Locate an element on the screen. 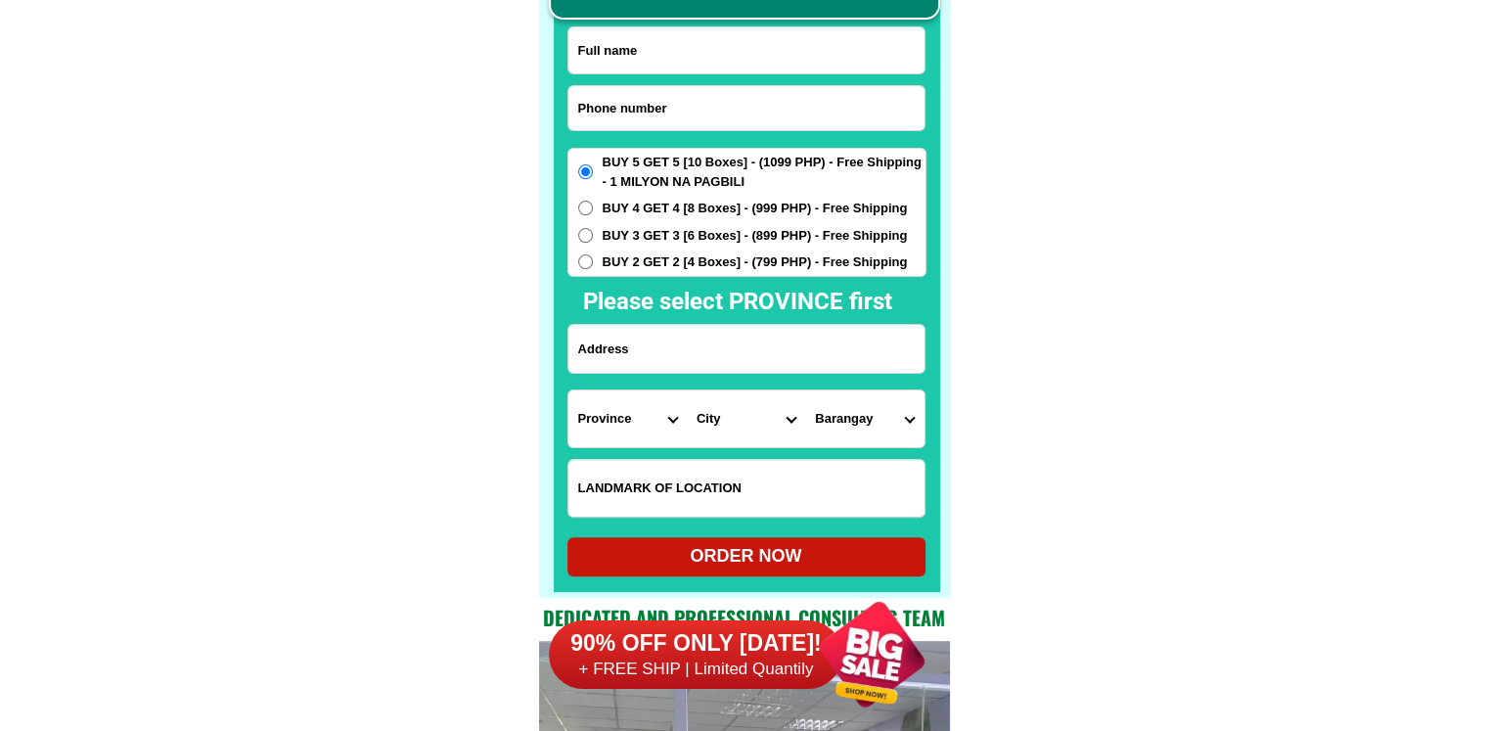  h6: + FREE SHIP | Limited Quantily is located at coordinates (696, 669).